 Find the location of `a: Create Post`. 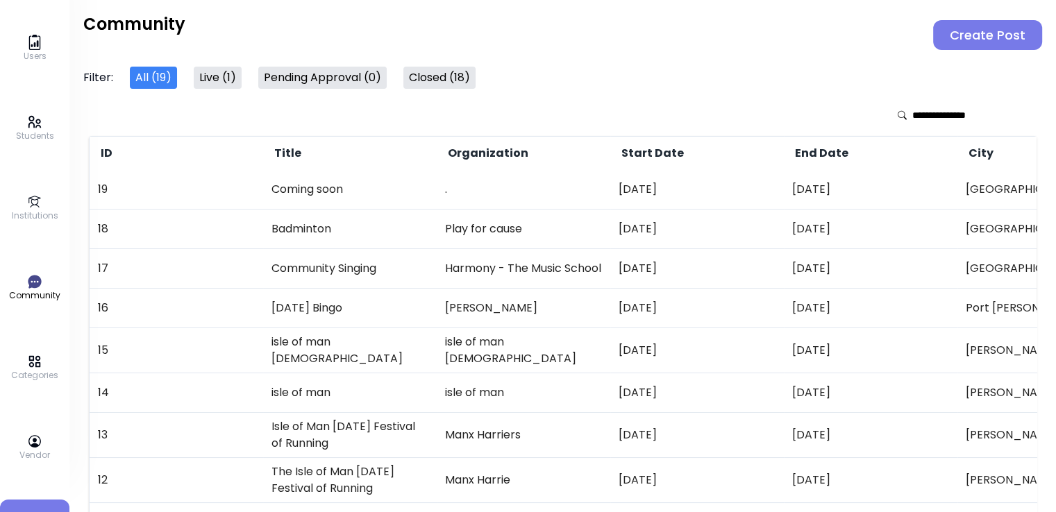

a: Create Post is located at coordinates (987, 35).